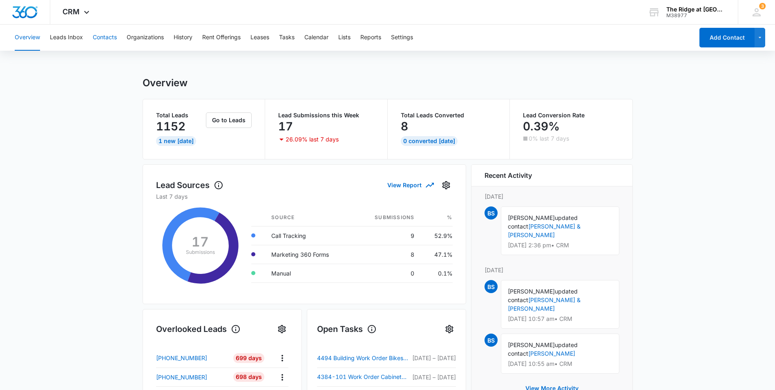 This screenshot has height=390, width=775. Describe the element at coordinates (316, 38) in the screenshot. I see `button: Calendar` at that location.